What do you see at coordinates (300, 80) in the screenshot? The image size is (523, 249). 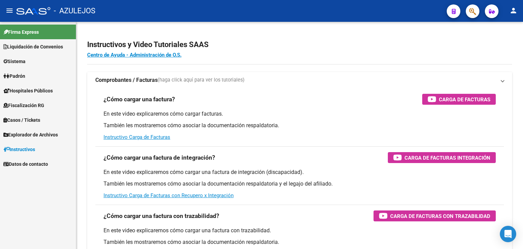 I see `mat-expansion-panel-header: Comprobantes / Facturas(haga click aquí para ver los tutoriales)` at bounding box center [300, 80].